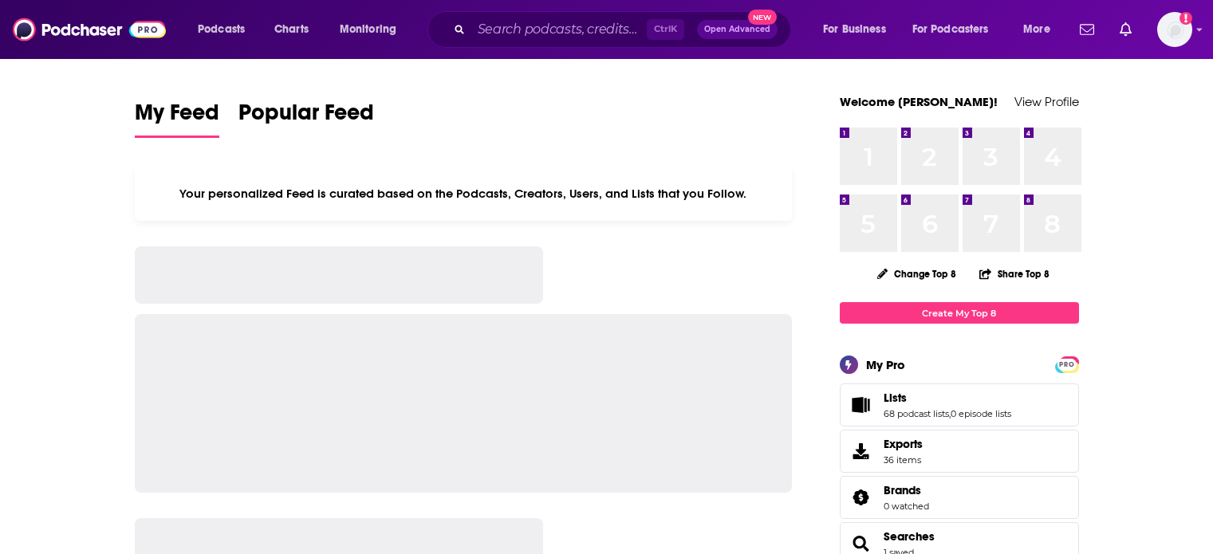  I want to click on a: My Feed, so click(177, 118).